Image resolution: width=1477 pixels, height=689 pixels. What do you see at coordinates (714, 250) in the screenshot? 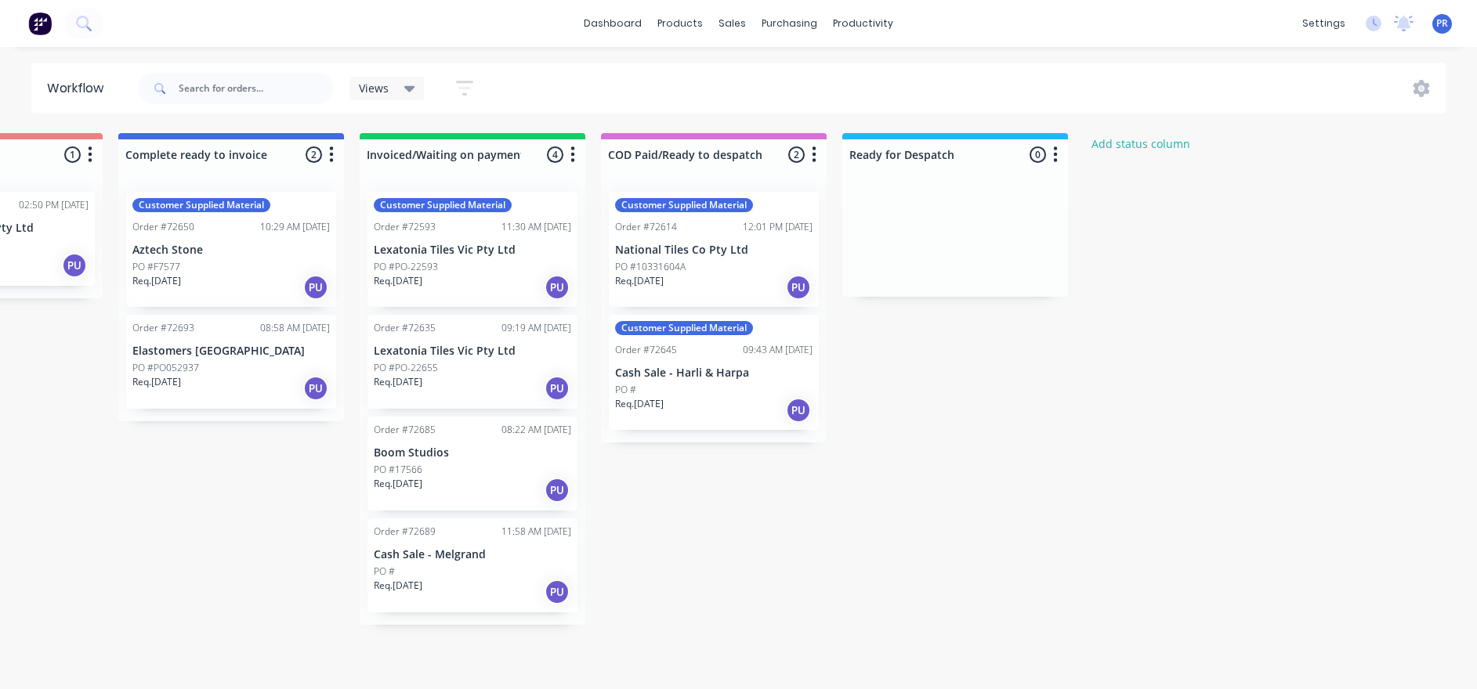
I see `p: National Tiles Co Pty Ltd` at bounding box center [714, 250].